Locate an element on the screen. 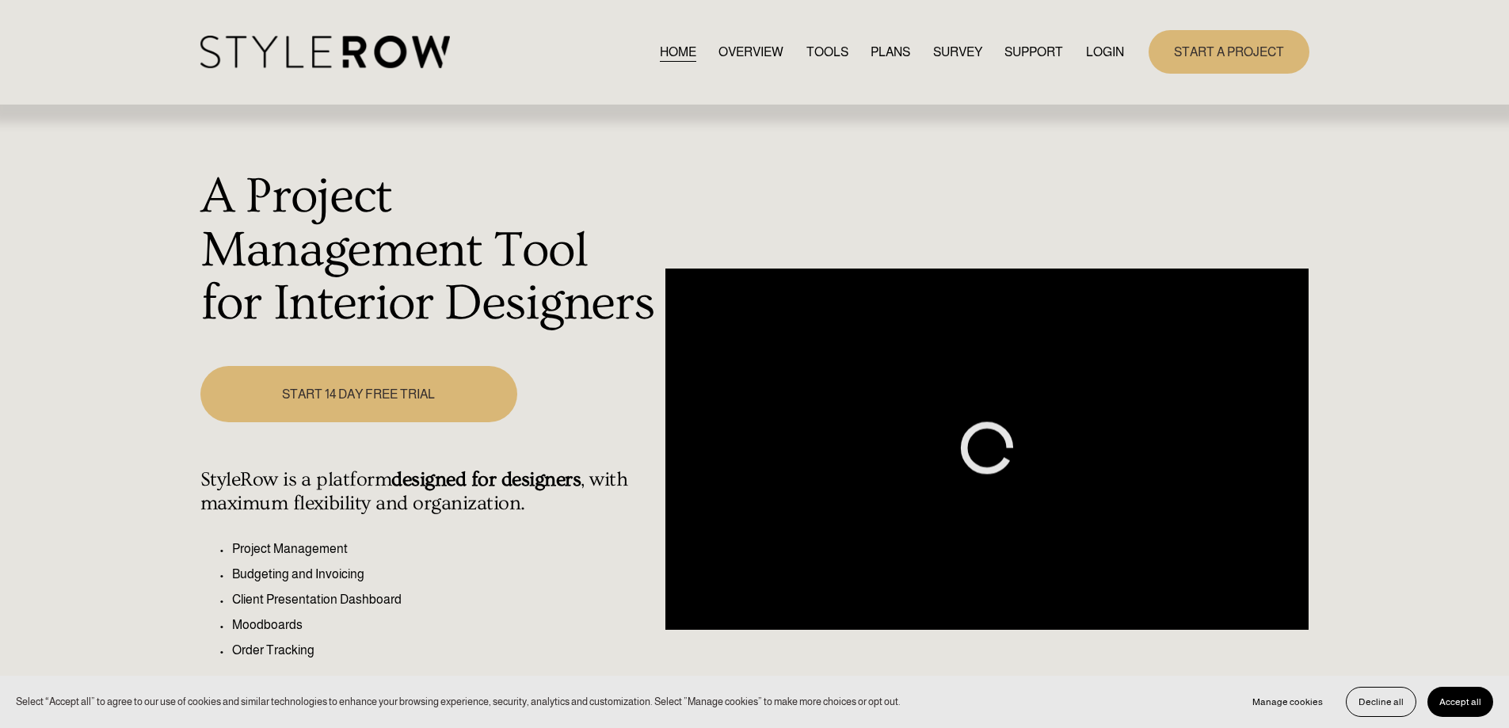 This screenshot has width=1509, height=728. a: START A PROJECT is located at coordinates (1229, 52).